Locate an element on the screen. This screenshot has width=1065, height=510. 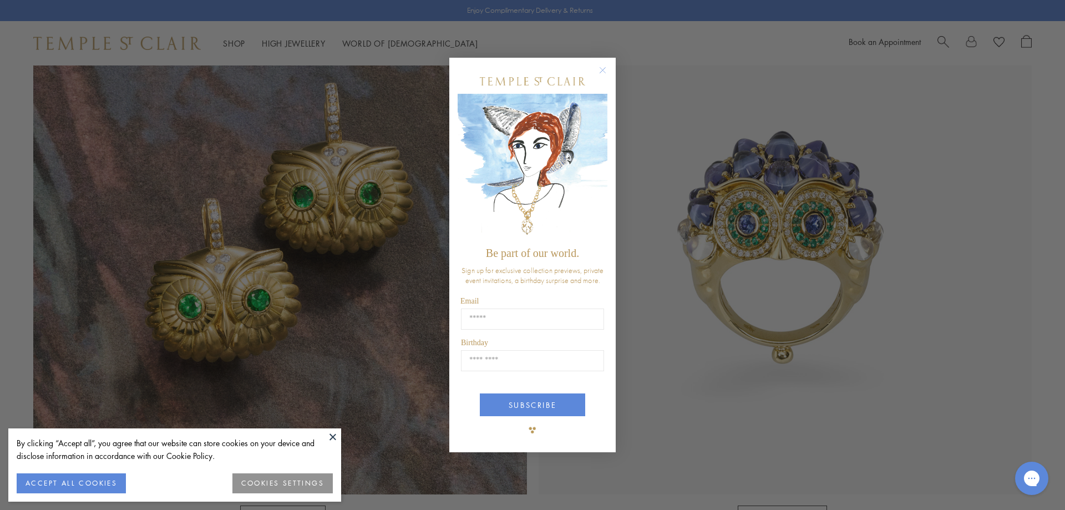
img: Temple St. Clair is located at coordinates (532, 81).